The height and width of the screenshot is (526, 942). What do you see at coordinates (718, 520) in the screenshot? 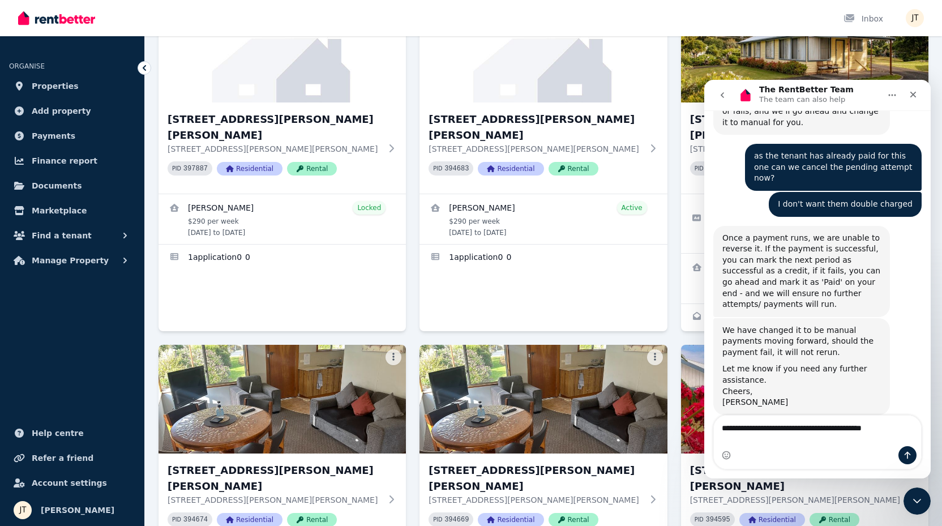
I see `code: 394595` at bounding box center [718, 520].